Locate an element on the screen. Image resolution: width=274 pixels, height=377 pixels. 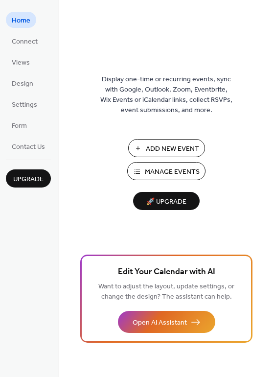
button: 🚀 Upgrade is located at coordinates (166, 201).